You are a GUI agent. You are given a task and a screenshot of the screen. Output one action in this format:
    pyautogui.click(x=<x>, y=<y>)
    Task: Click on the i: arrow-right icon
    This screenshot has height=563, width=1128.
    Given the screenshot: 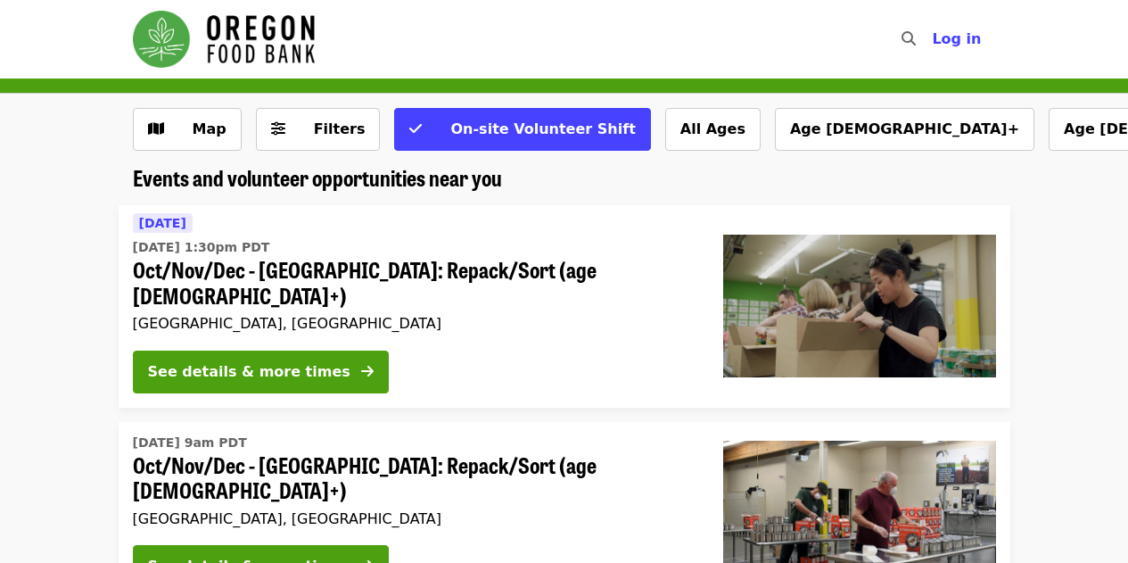 What is the action you would take?
    pyautogui.click(x=367, y=371)
    